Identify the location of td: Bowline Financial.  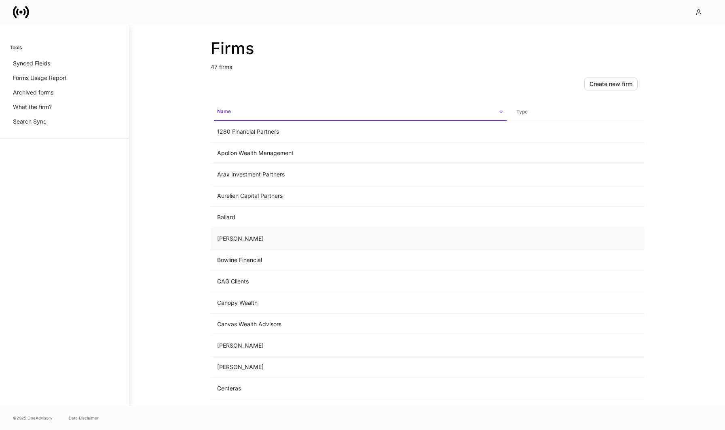
(360, 260).